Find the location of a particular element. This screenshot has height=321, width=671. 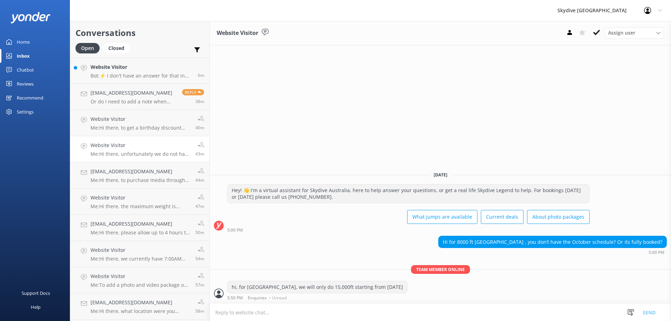

h3: Website Visitor is located at coordinates (237, 33).